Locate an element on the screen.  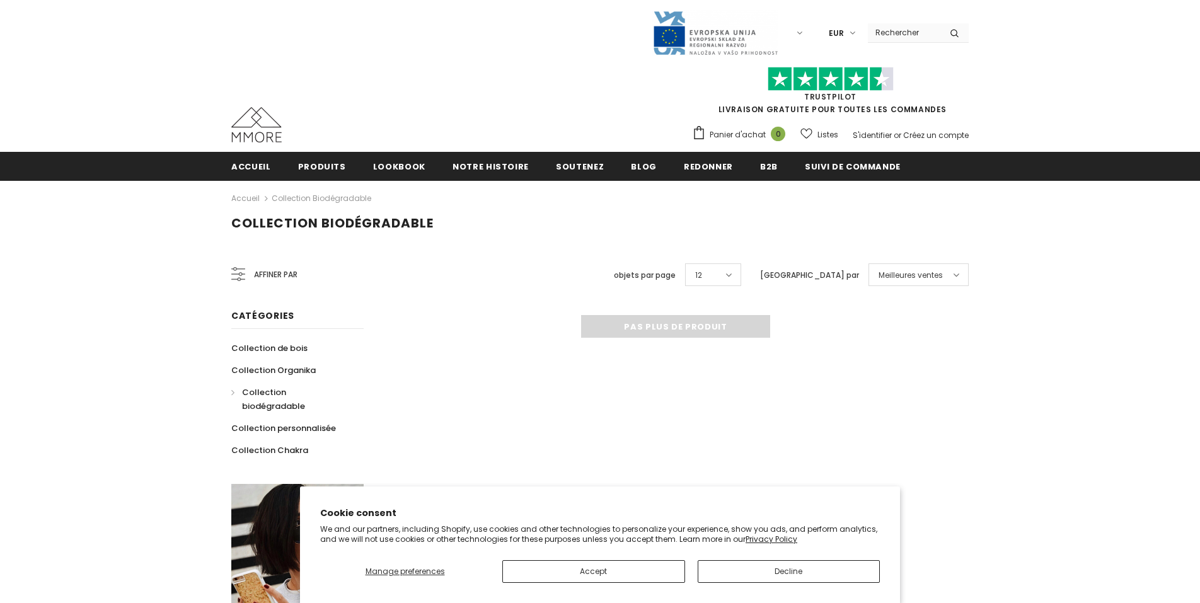
a: Créez un compte is located at coordinates (936, 135).